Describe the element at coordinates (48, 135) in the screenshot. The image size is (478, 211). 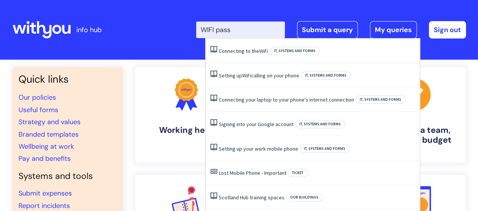
I see `a: Branded templates` at that location.